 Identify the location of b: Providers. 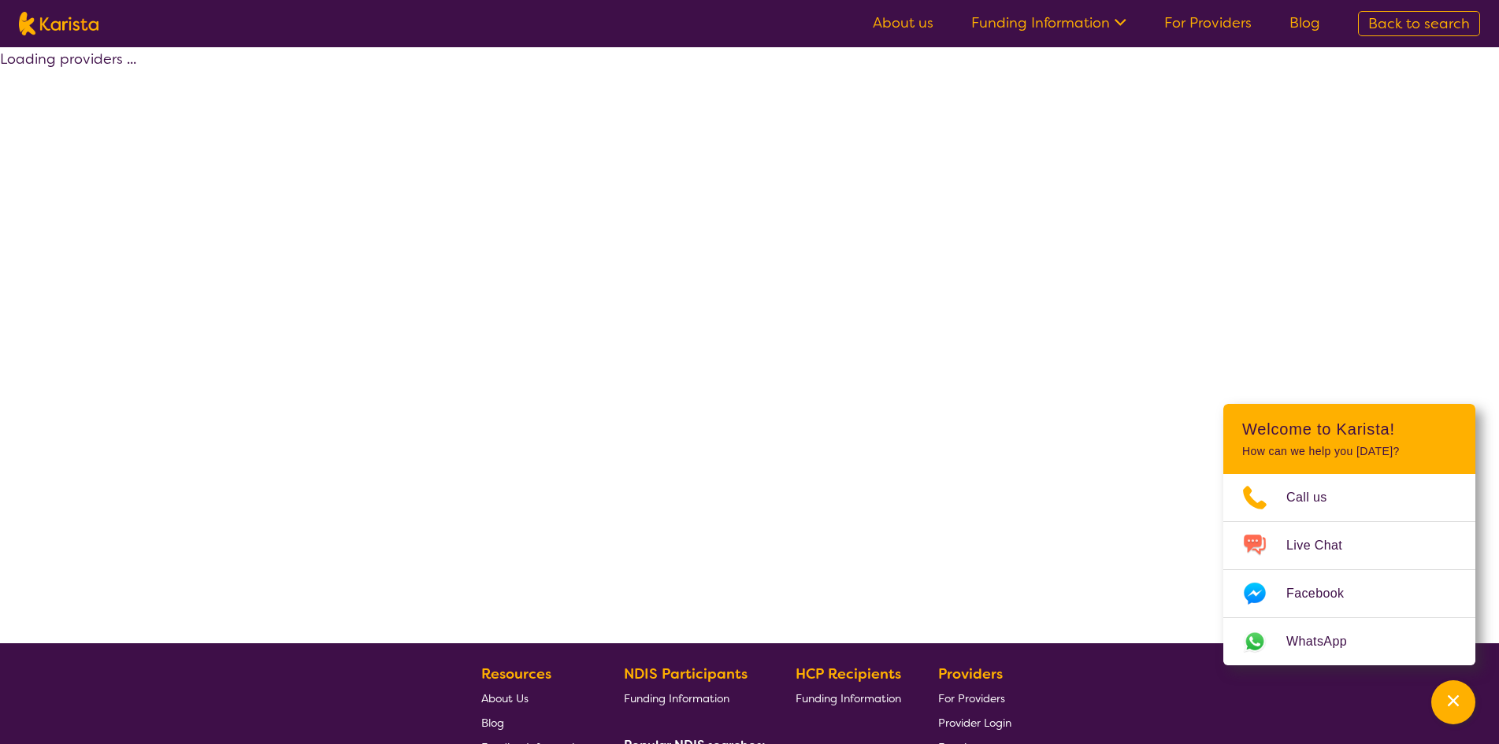
(970, 674).